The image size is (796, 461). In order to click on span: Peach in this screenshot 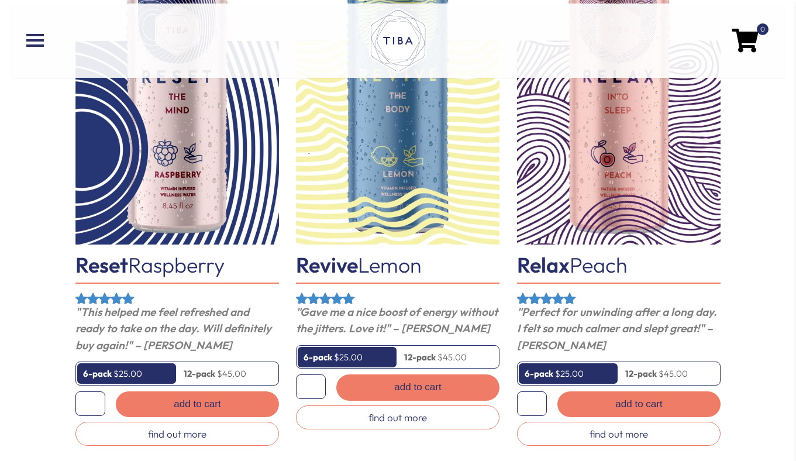, I will do `click(599, 264)`.